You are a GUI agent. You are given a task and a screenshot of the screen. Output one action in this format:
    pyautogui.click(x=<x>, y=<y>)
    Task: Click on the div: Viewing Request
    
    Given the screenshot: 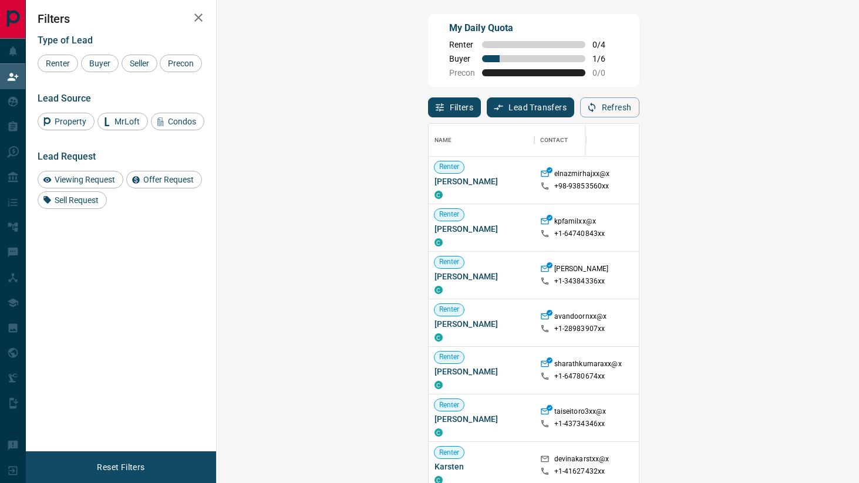 What is the action you would take?
    pyautogui.click(x=80, y=180)
    